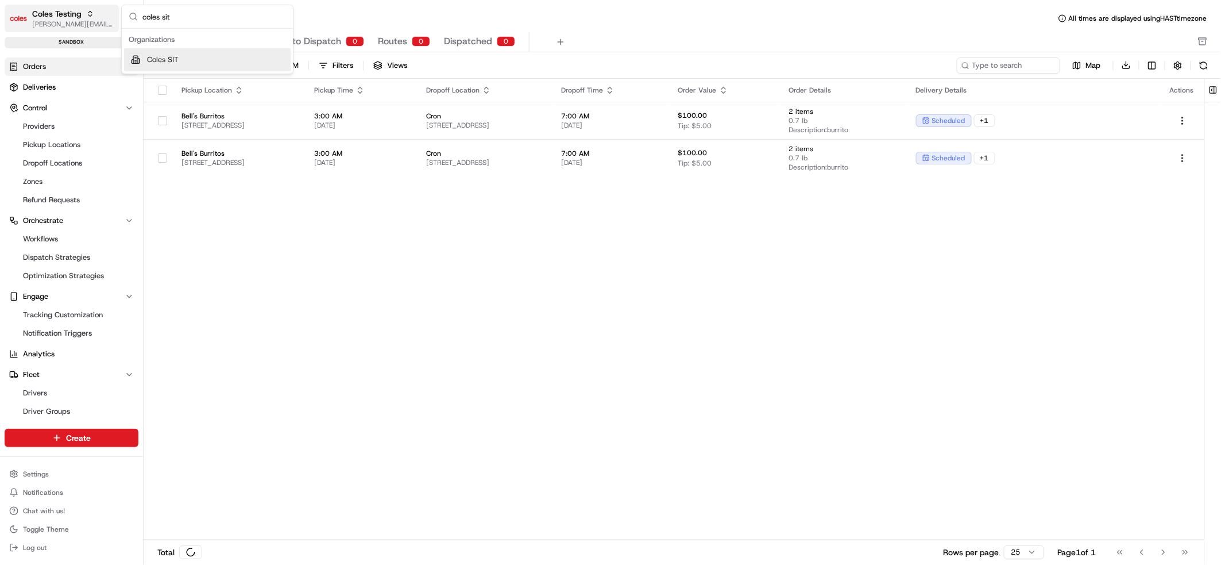  What do you see at coordinates (52, 163) in the screenshot?
I see `span: Dropoff Locations` at bounding box center [52, 163].